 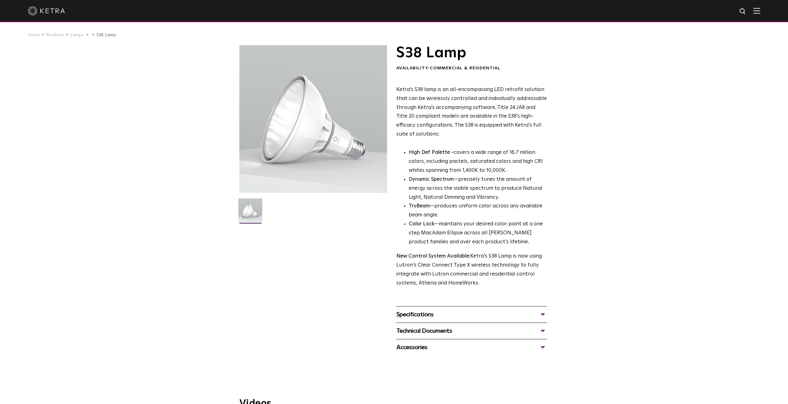 What do you see at coordinates (472, 112) in the screenshot?
I see `p: Ketra’s S38 lamp is an all-encompassing LED retrofit solution that can be wirelessly controlled a...` at bounding box center [472, 112].